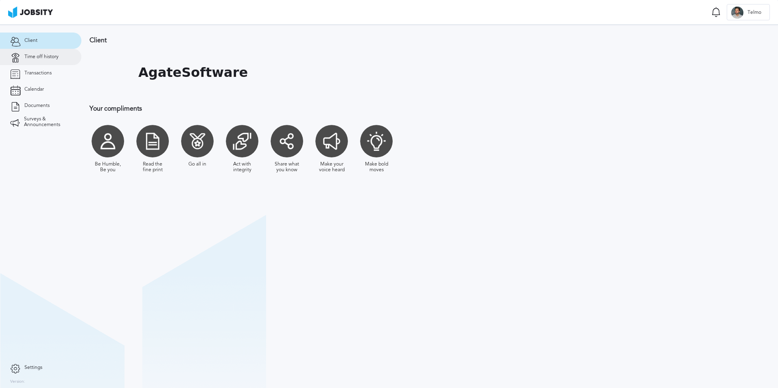  What do you see at coordinates (310, 109) in the screenshot?
I see `h3: Your compliments` at bounding box center [310, 109].